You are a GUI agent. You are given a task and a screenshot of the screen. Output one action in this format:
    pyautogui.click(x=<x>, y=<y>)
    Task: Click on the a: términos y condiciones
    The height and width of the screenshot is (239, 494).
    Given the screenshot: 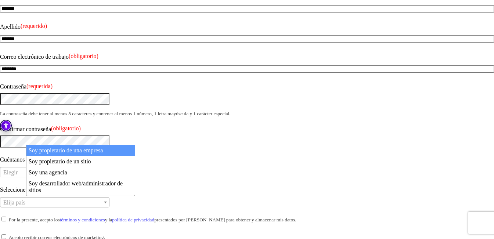 What is the action you would take?
    pyautogui.click(x=82, y=220)
    